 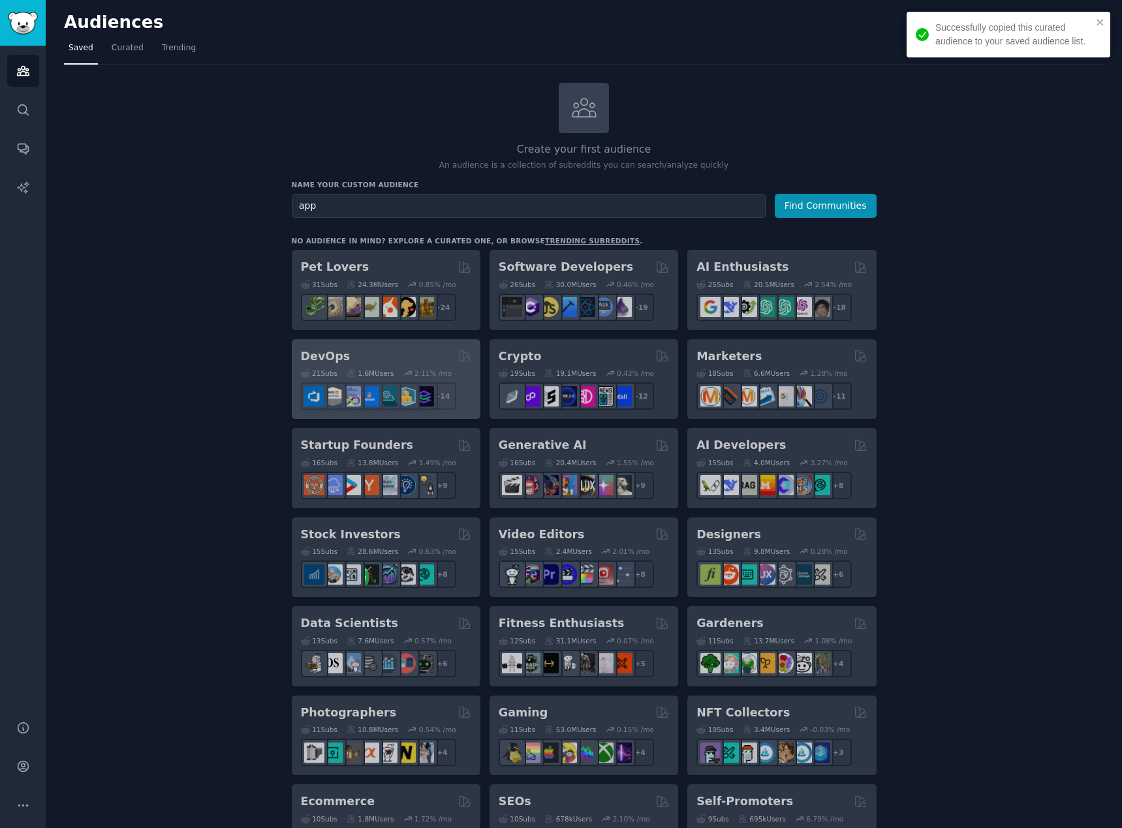 I want to click on input: Pick a short name, like "Digital Marketers" or "Movie-Goers", so click(x=529, y=206).